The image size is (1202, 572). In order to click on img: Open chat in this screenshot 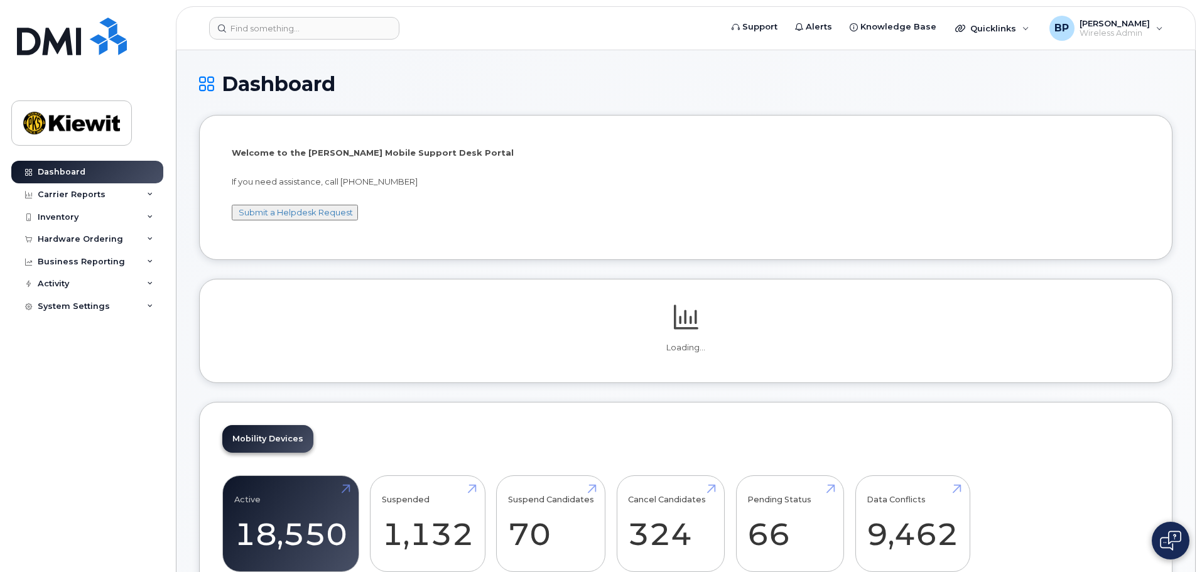, I will do `click(1171, 541)`.